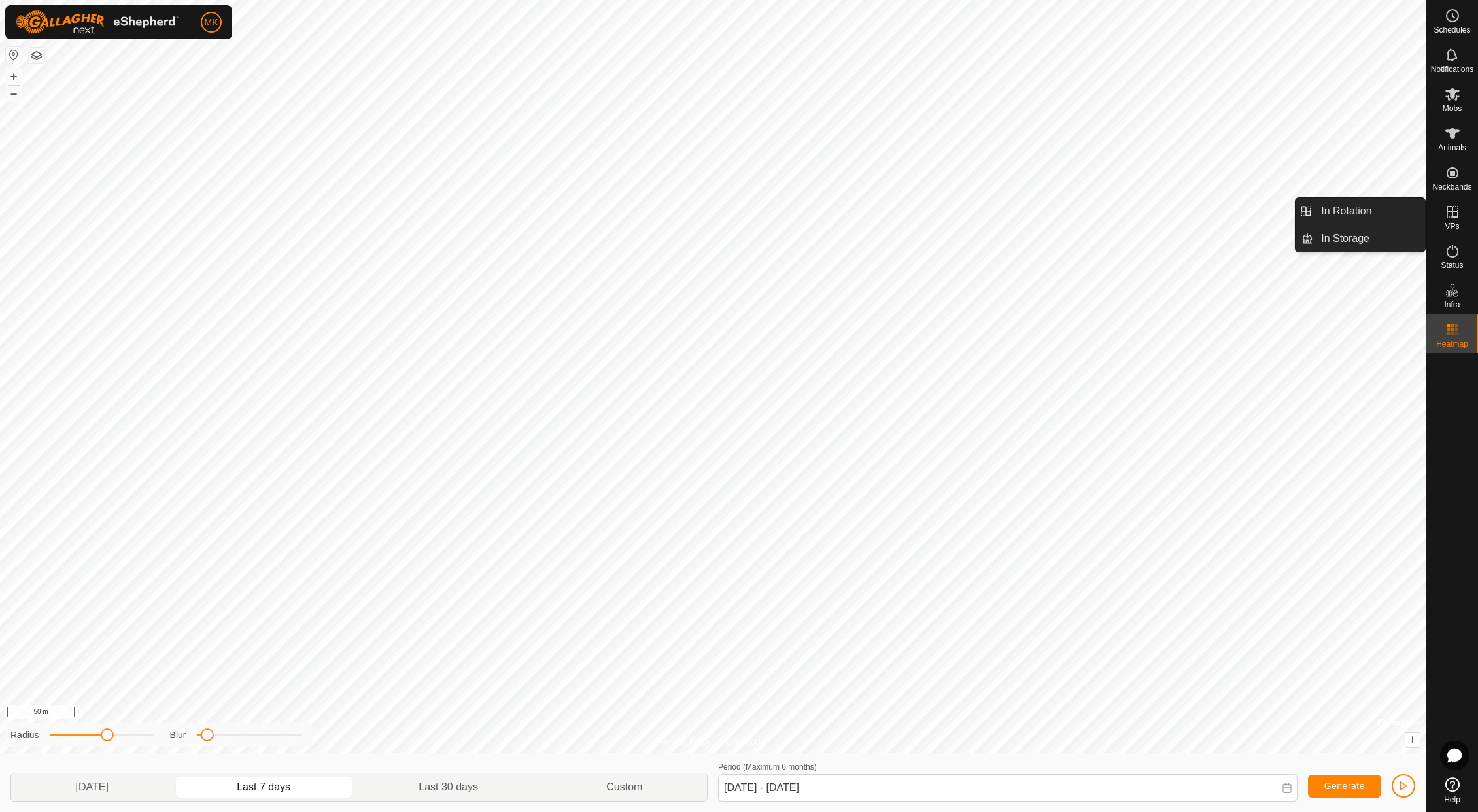 Image resolution: width=1478 pixels, height=812 pixels. What do you see at coordinates (1345, 238) in the screenshot?
I see `span: In Storage` at bounding box center [1345, 238].